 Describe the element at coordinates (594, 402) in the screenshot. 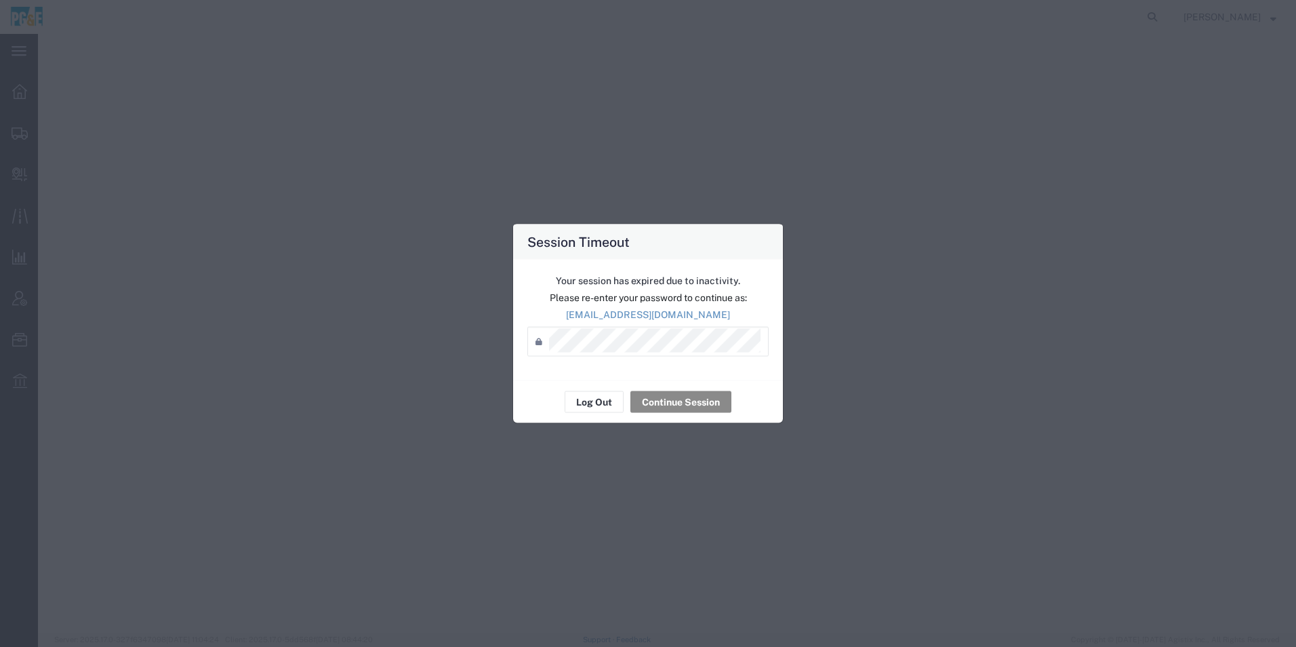

I see `button: Log Out` at that location.